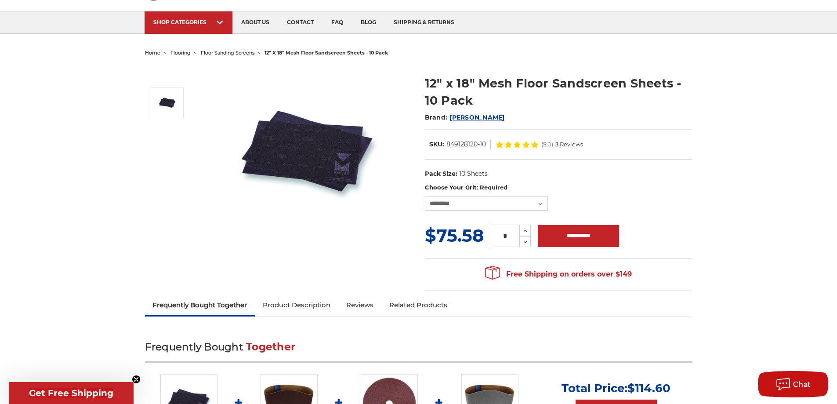 This screenshot has height=404, width=837. What do you see at coordinates (437, 144) in the screenshot?
I see `dt: SKU:` at bounding box center [437, 144].